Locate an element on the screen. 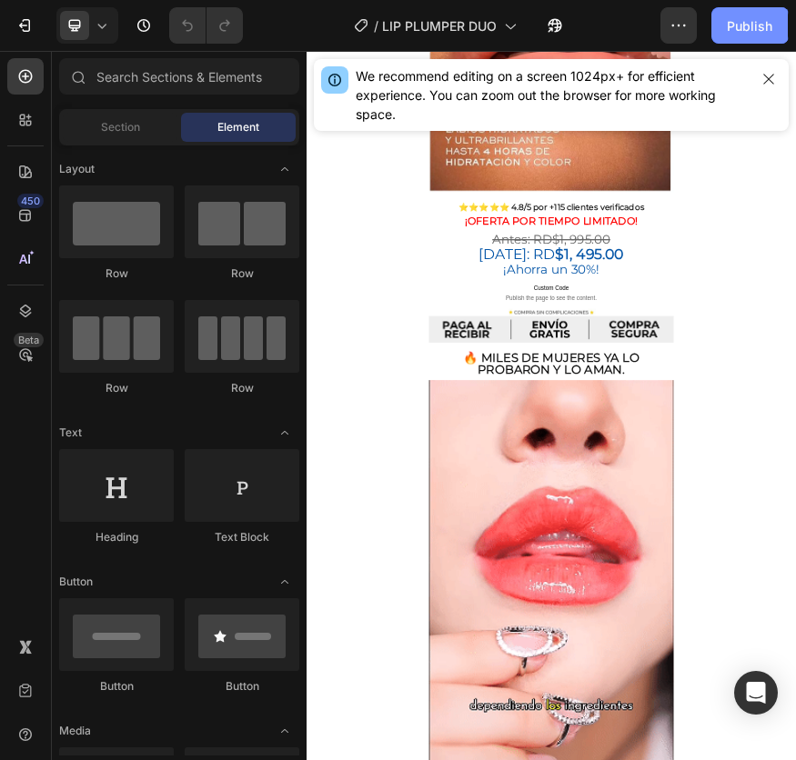 The width and height of the screenshot is (796, 760). span: Element is located at coordinates (238, 127).